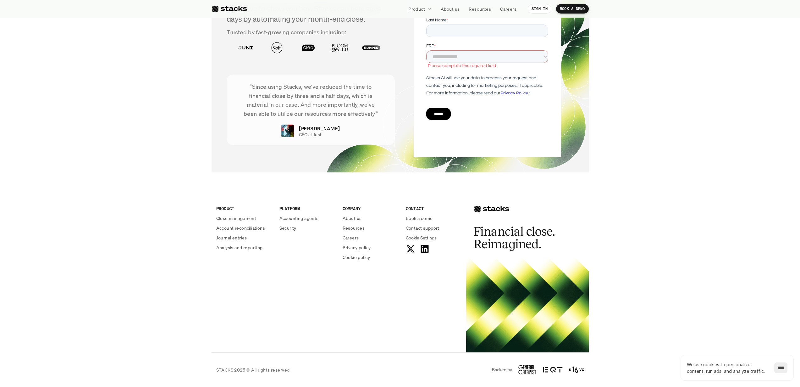  I want to click on h2: Financial close. Reimagined., so click(521, 238).